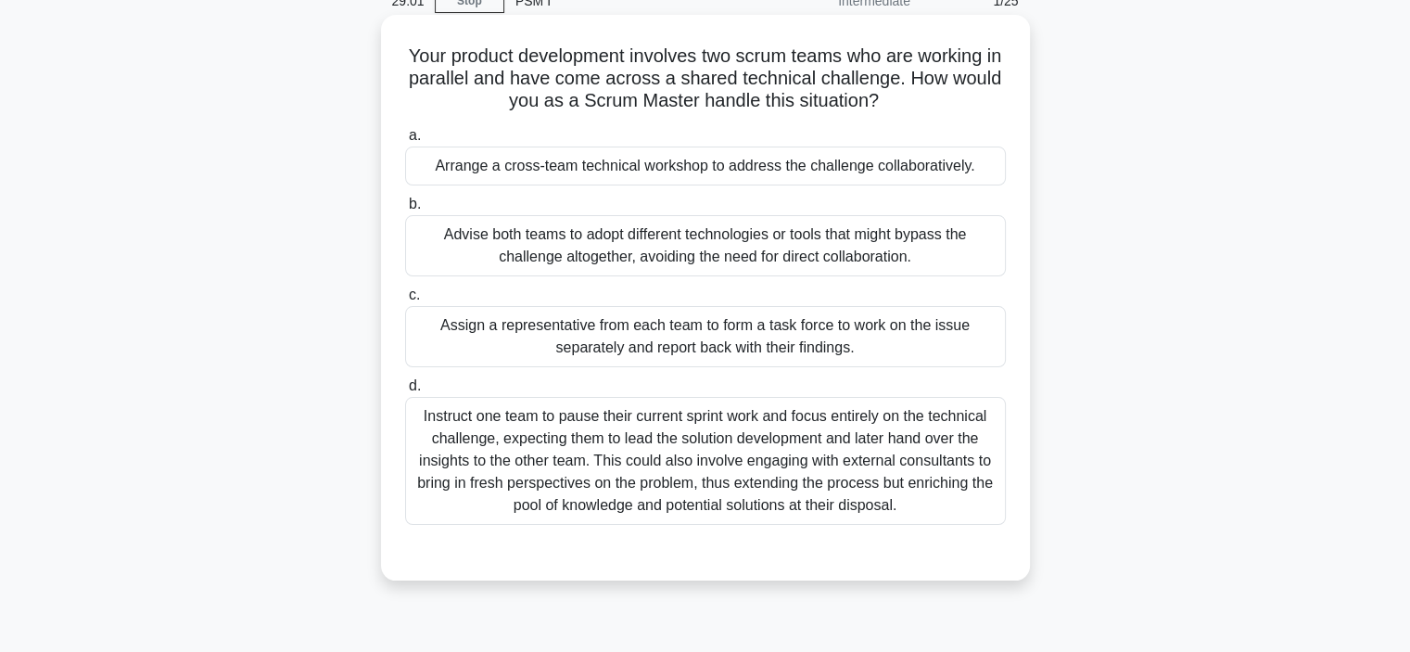  Describe the element at coordinates (705, 246) in the screenshot. I see `div: Advise both teams to adopt different technologies or tools that might bypass the challenge altoge...` at that location.